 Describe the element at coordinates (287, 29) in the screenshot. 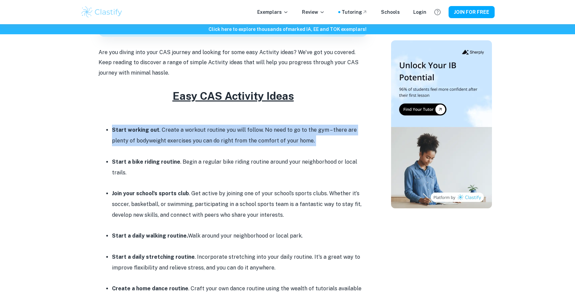

I see `h6: Click here to explore thousands of marked IA, EE and TOK exemplars !` at that location.